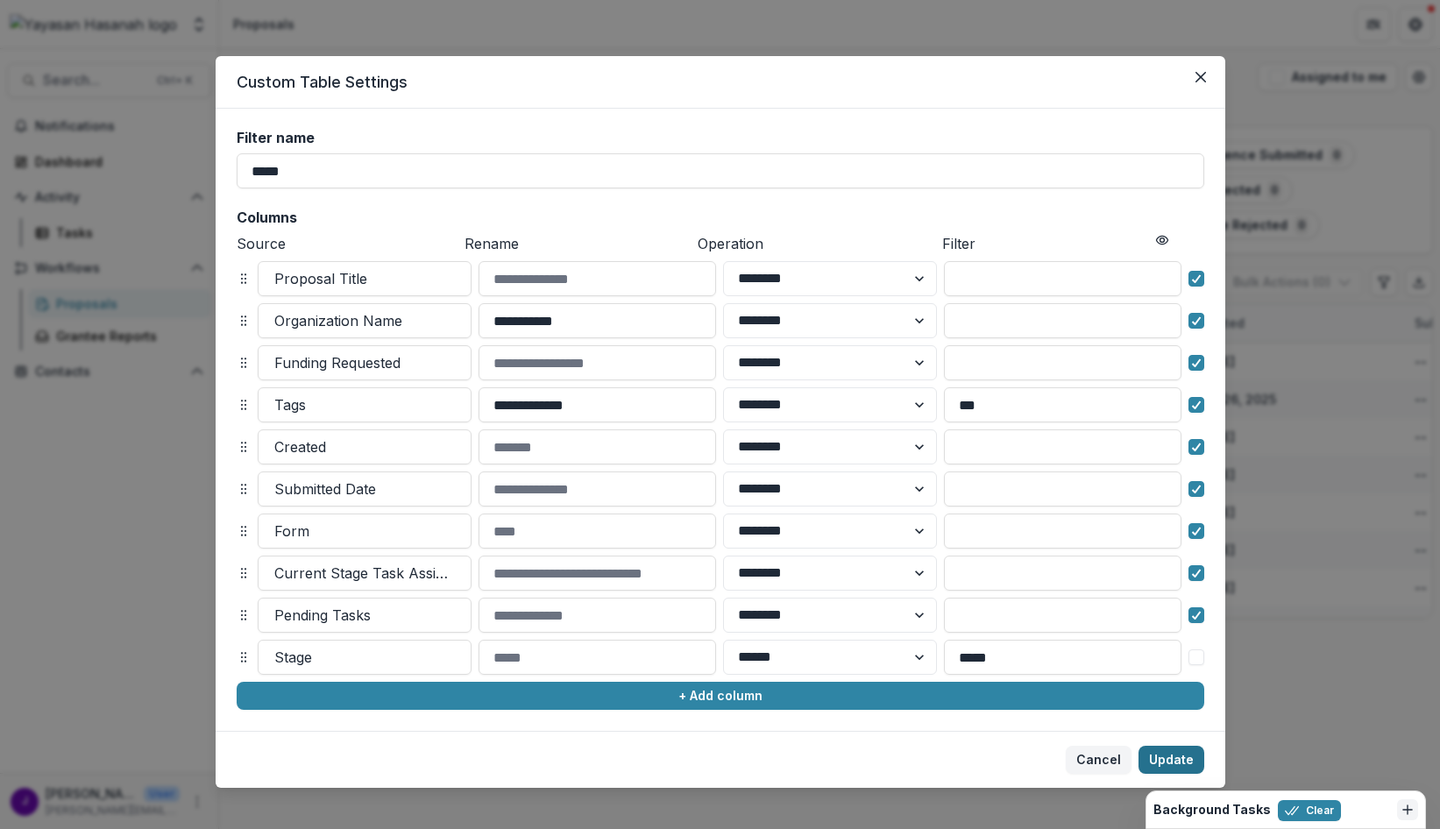 Image resolution: width=1440 pixels, height=829 pixels. Describe the element at coordinates (578, 244) in the screenshot. I see `p: Rename` at that location.